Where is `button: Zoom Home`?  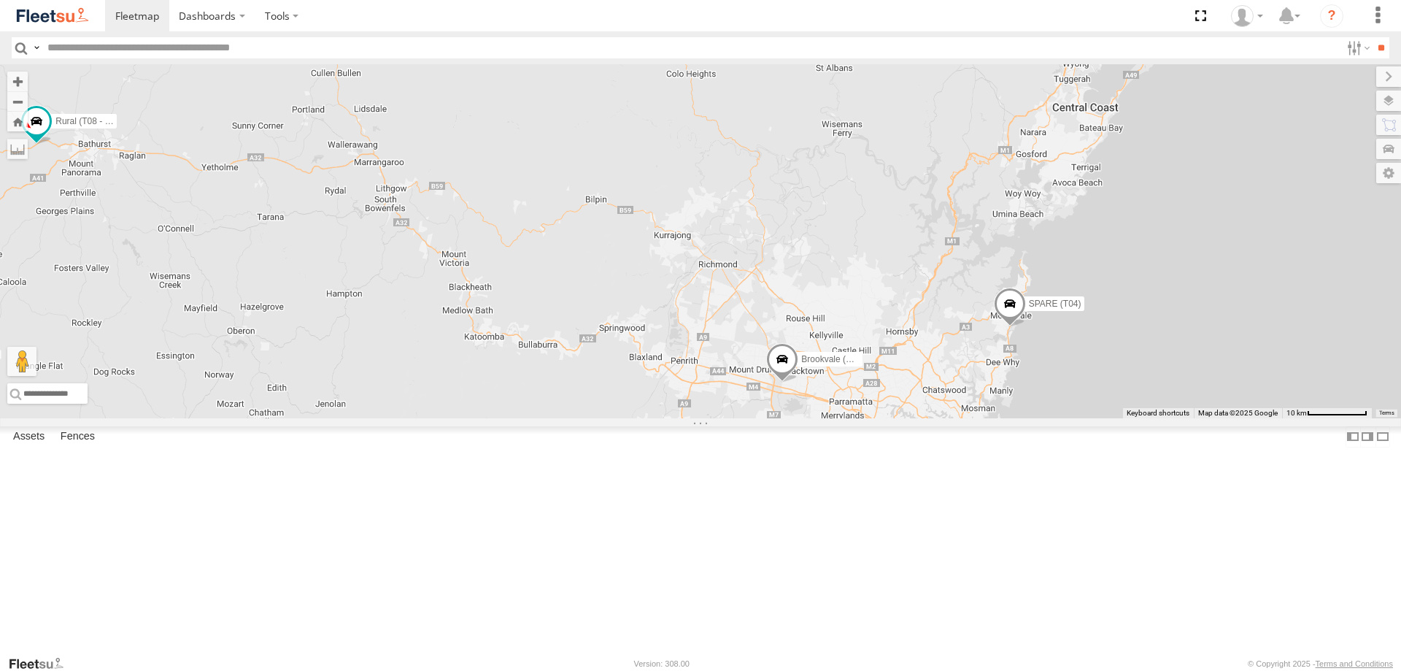
button: Zoom Home is located at coordinates (18, 121).